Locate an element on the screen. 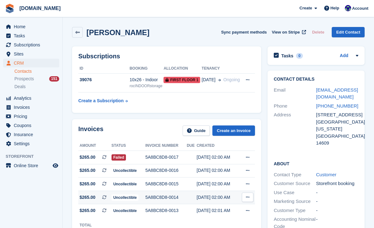  span: First floor 1 is located at coordinates (182, 80).